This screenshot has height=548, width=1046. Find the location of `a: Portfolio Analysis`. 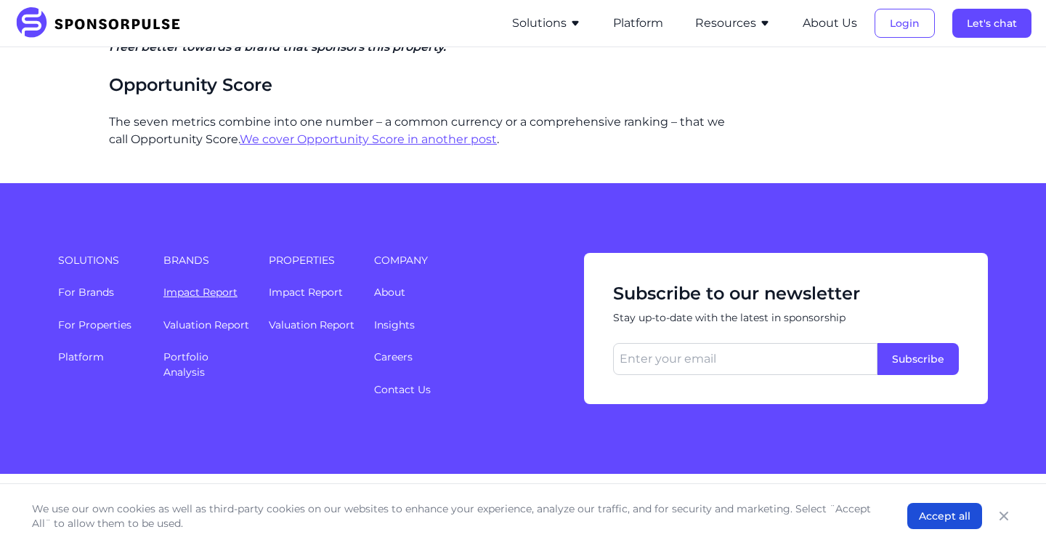

a: Portfolio Analysis is located at coordinates (186, 364).